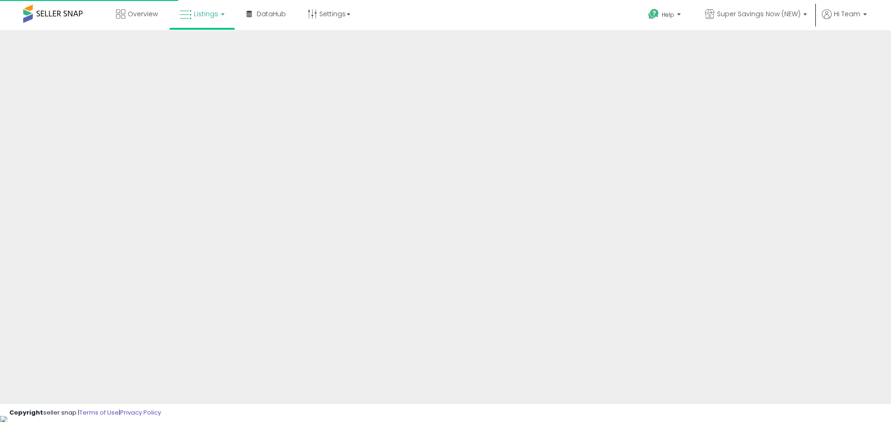 The height and width of the screenshot is (422, 891). What do you see at coordinates (26, 412) in the screenshot?
I see `strong: Copyright` at bounding box center [26, 412].